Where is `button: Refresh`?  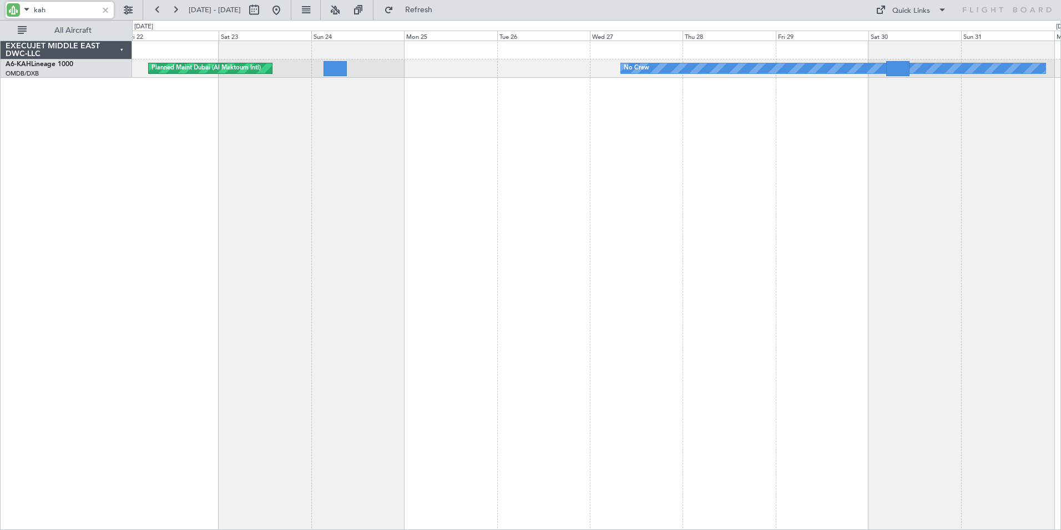 button: Refresh is located at coordinates (412, 10).